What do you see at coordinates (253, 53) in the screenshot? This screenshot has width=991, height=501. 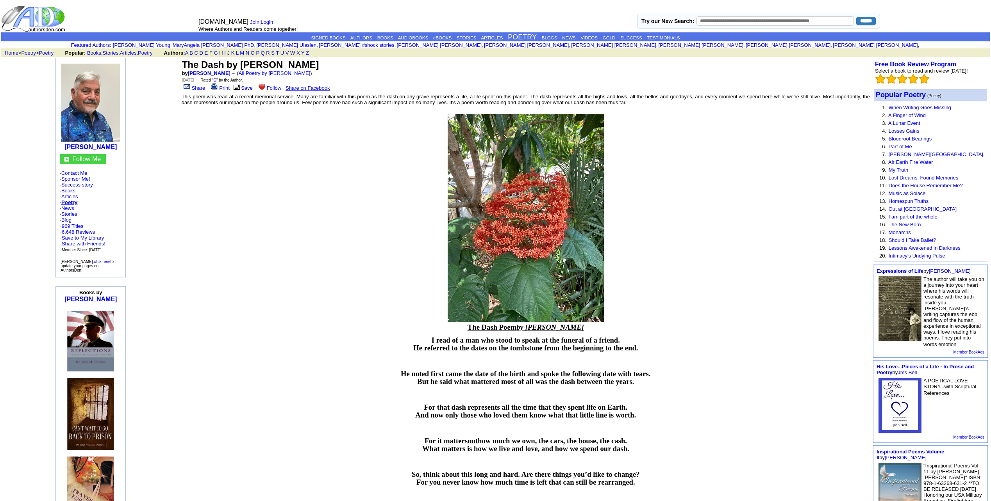 I see `a: O` at bounding box center [253, 53].